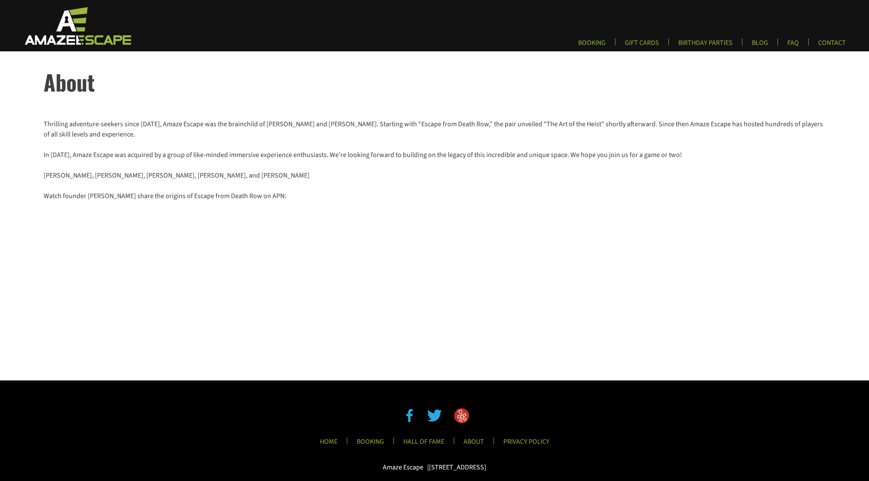  What do you see at coordinates (474, 444) in the screenshot?
I see `a: ABOUT` at bounding box center [474, 444].